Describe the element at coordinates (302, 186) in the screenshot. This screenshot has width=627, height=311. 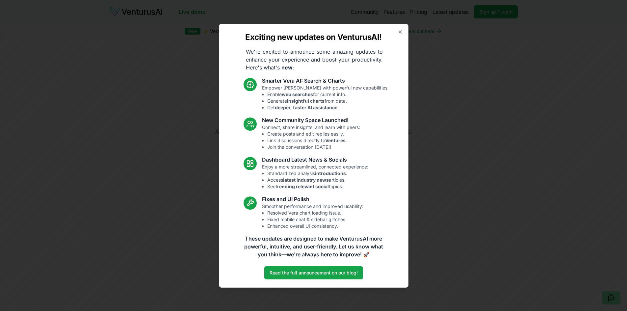
I see `strong: trending relevant social` at that location.